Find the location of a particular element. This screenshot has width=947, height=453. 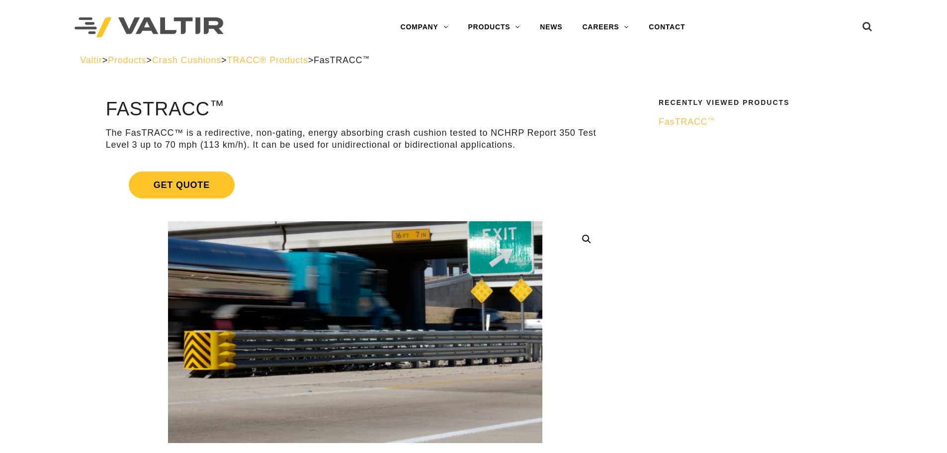

a: PRODUCTS is located at coordinates (494, 27).